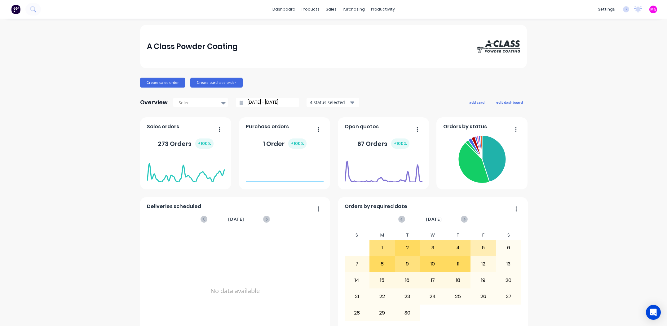  What do you see at coordinates (510, 102) in the screenshot?
I see `button: edit dashboard` at bounding box center [510, 102].